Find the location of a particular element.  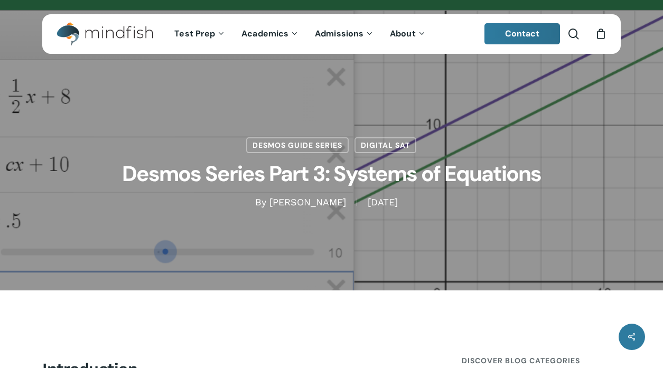

nav: Main Menu is located at coordinates (300, 34).